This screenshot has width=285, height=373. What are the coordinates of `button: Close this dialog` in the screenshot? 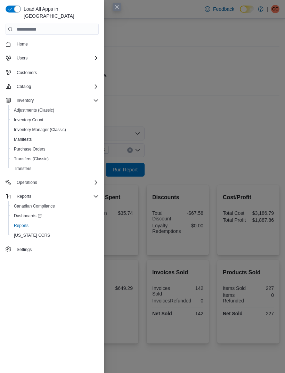 It's located at (117, 7).